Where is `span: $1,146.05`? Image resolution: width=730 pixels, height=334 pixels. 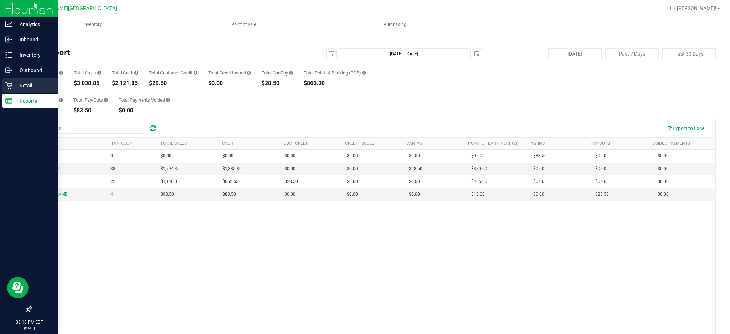
span: $1,146.05 is located at coordinates (170, 181).